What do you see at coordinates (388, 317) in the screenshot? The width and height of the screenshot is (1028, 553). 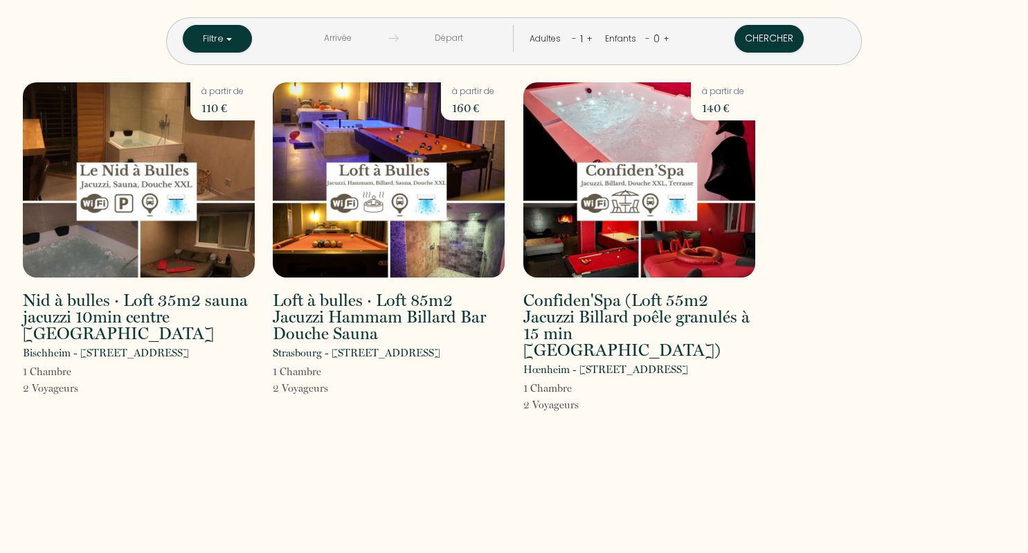 I see `h2: Loft à bulles · Loft 85m2 Jacuzzi Hammam Billard Bar Douche Sauna` at bounding box center [388, 317].